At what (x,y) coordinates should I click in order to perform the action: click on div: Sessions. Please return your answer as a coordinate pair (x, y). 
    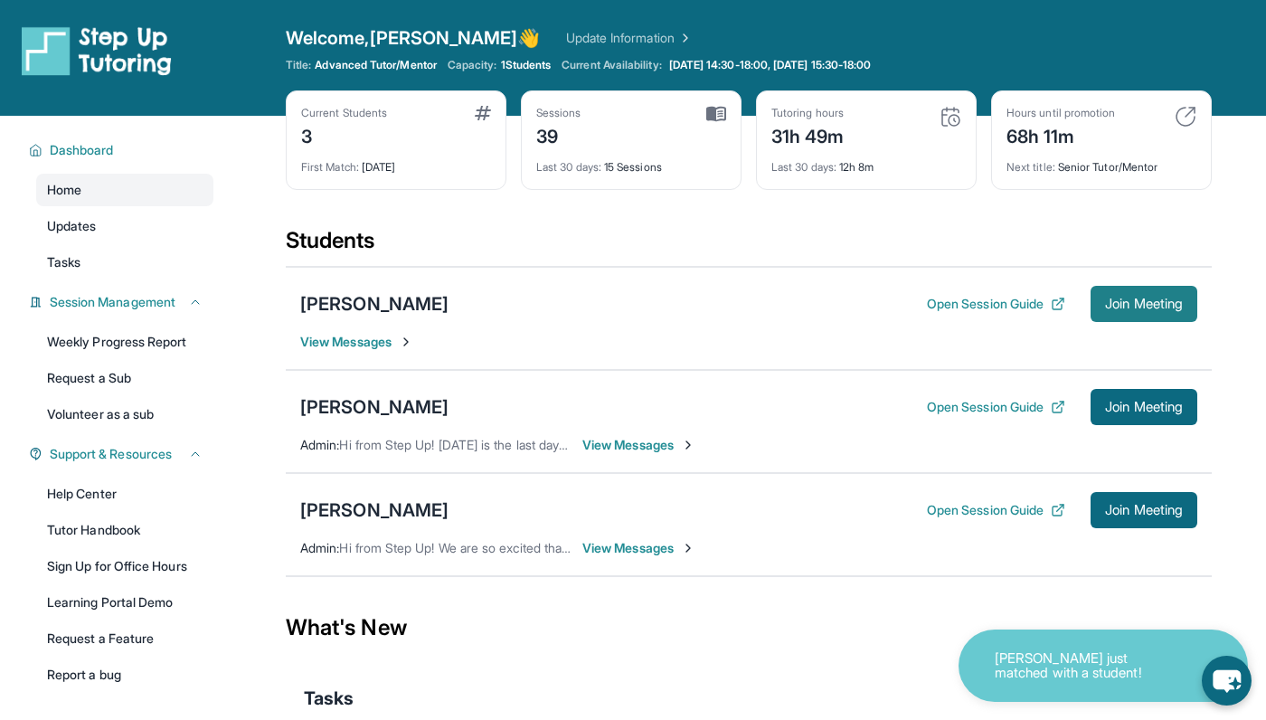
    Looking at the image, I should click on (559, 113).